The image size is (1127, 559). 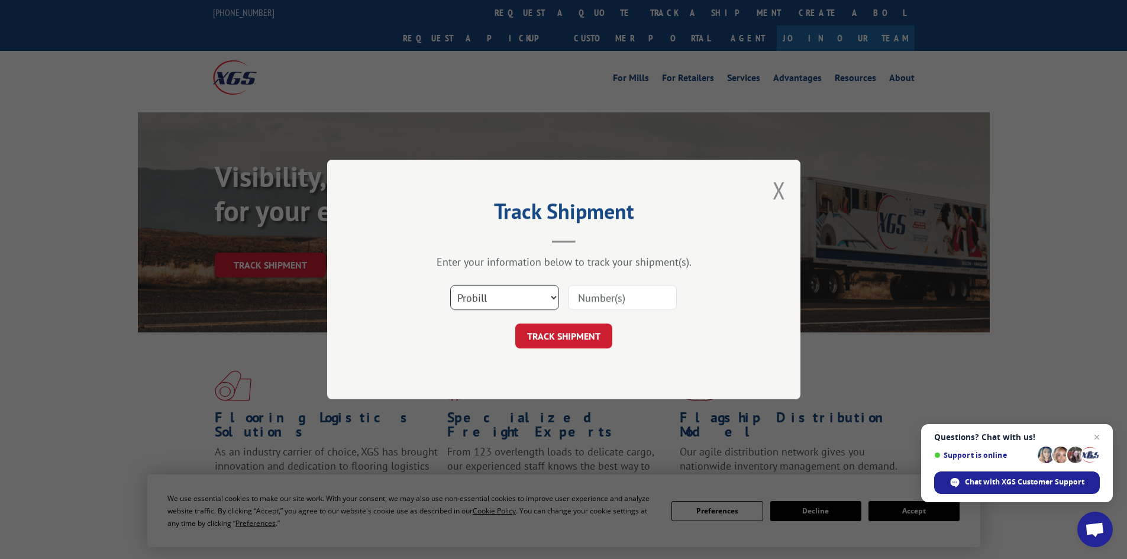 What do you see at coordinates (564, 336) in the screenshot?
I see `button: TRACK SHIPMENT` at bounding box center [564, 336].